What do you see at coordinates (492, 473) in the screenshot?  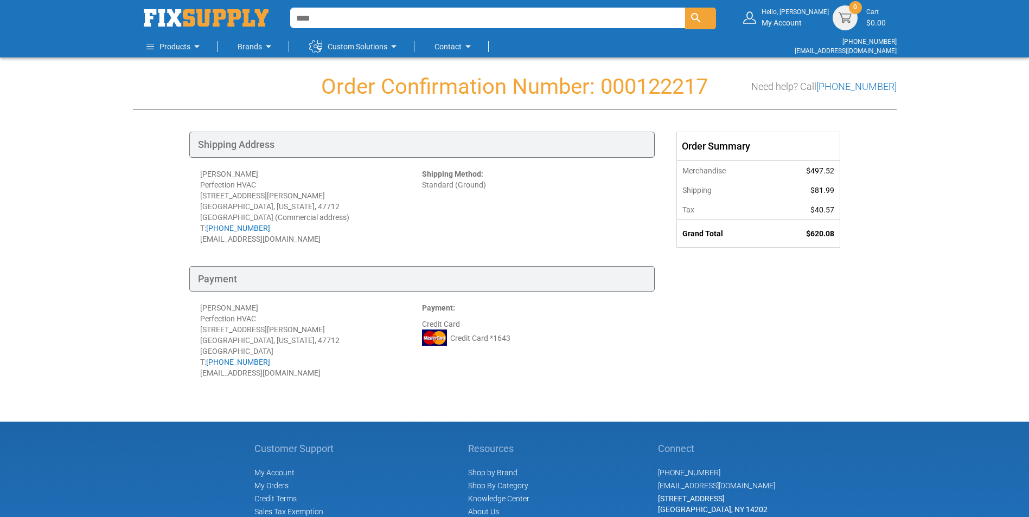 I see `a: Shop by Brand` at bounding box center [492, 473].